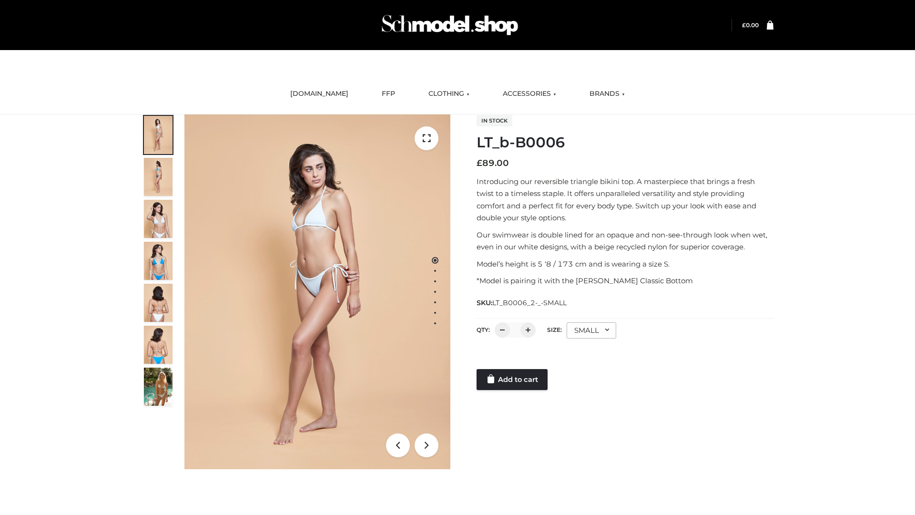 The image size is (915, 515). I want to click on span: In stock, so click(494, 121).